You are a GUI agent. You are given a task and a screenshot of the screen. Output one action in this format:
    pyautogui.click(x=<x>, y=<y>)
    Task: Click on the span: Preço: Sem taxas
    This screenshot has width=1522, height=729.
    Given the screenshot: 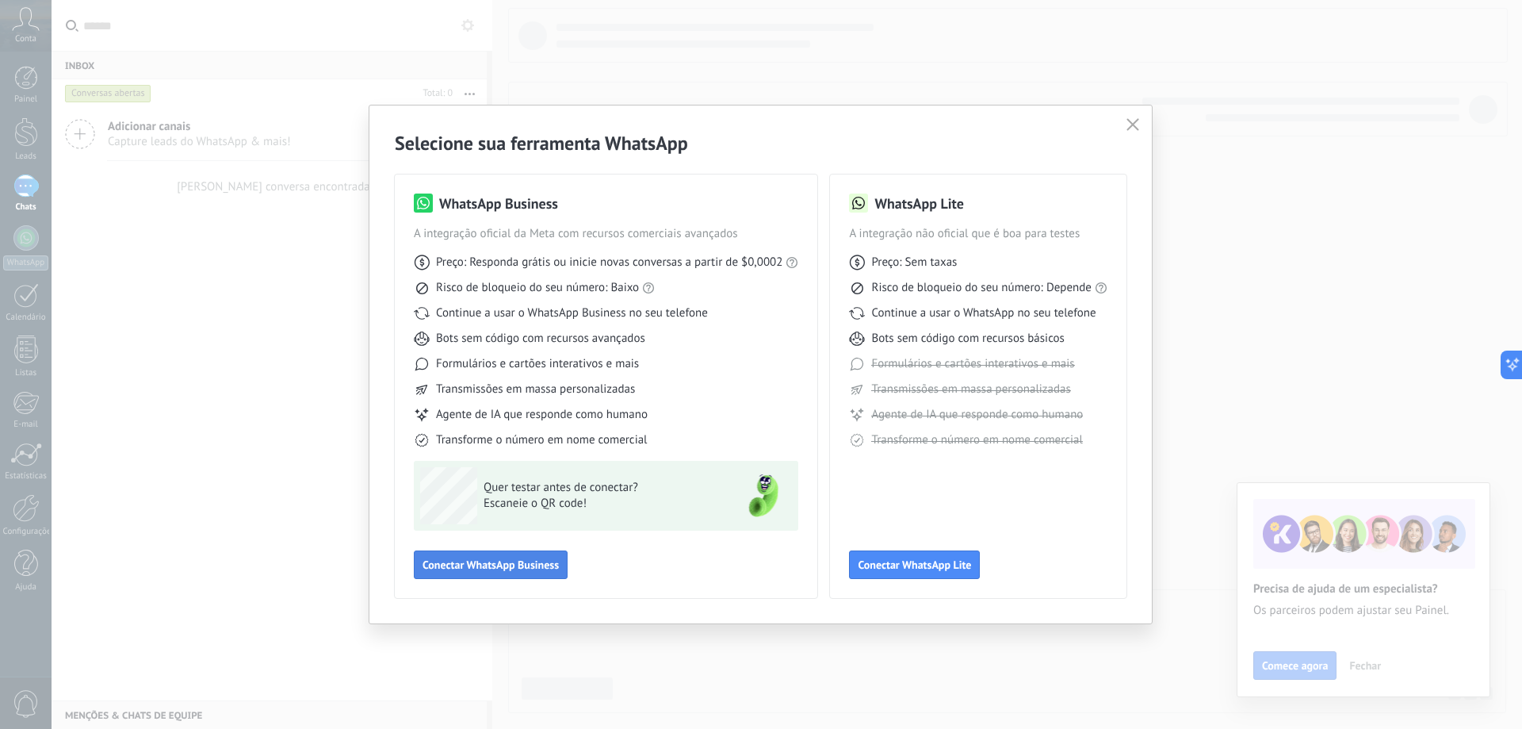 What is the action you would take?
    pyautogui.click(x=914, y=262)
    